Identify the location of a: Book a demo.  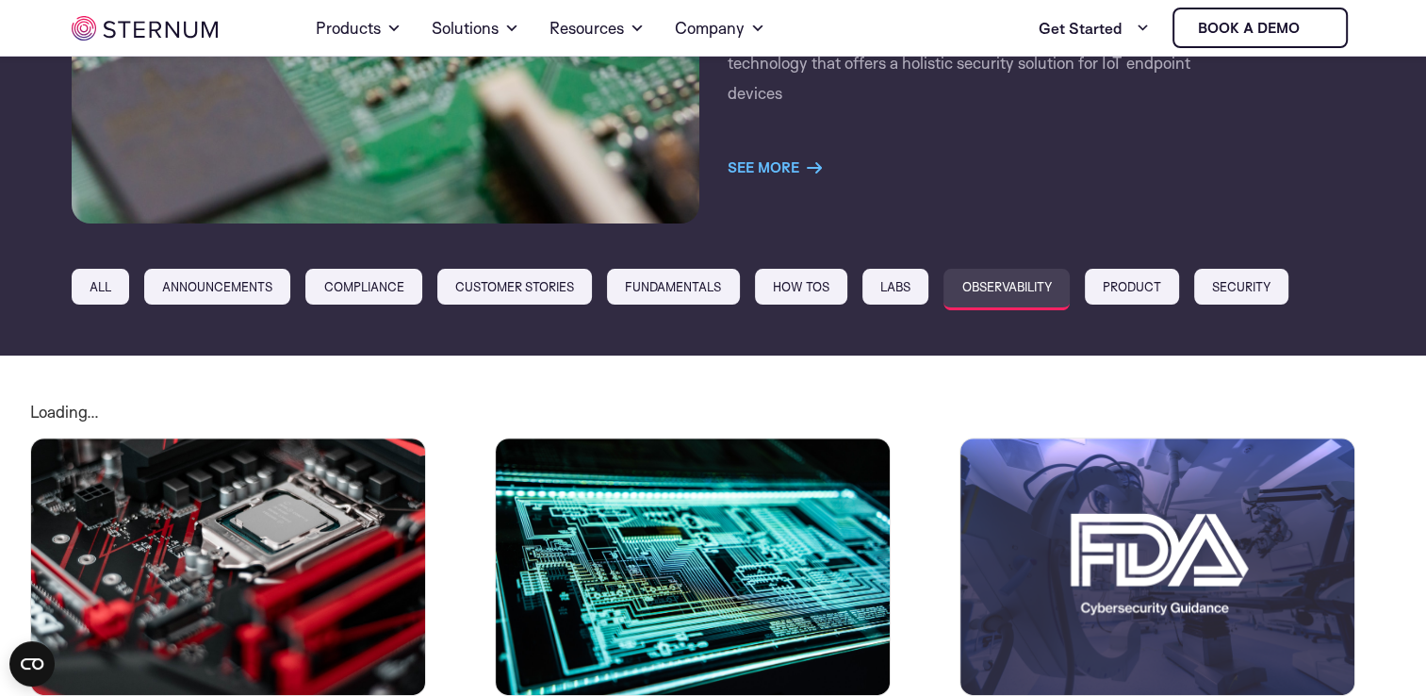
(1260, 27).